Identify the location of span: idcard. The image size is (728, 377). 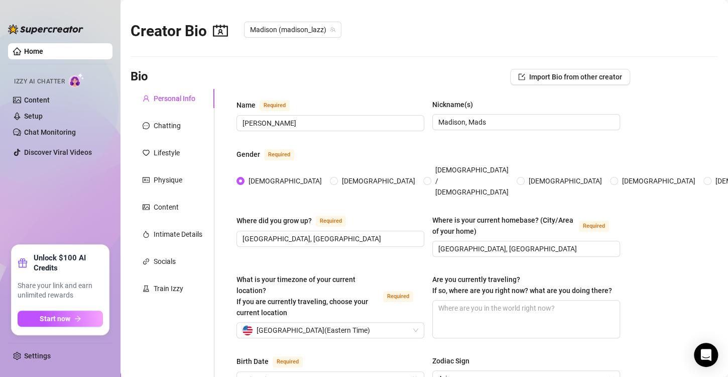
(146, 180).